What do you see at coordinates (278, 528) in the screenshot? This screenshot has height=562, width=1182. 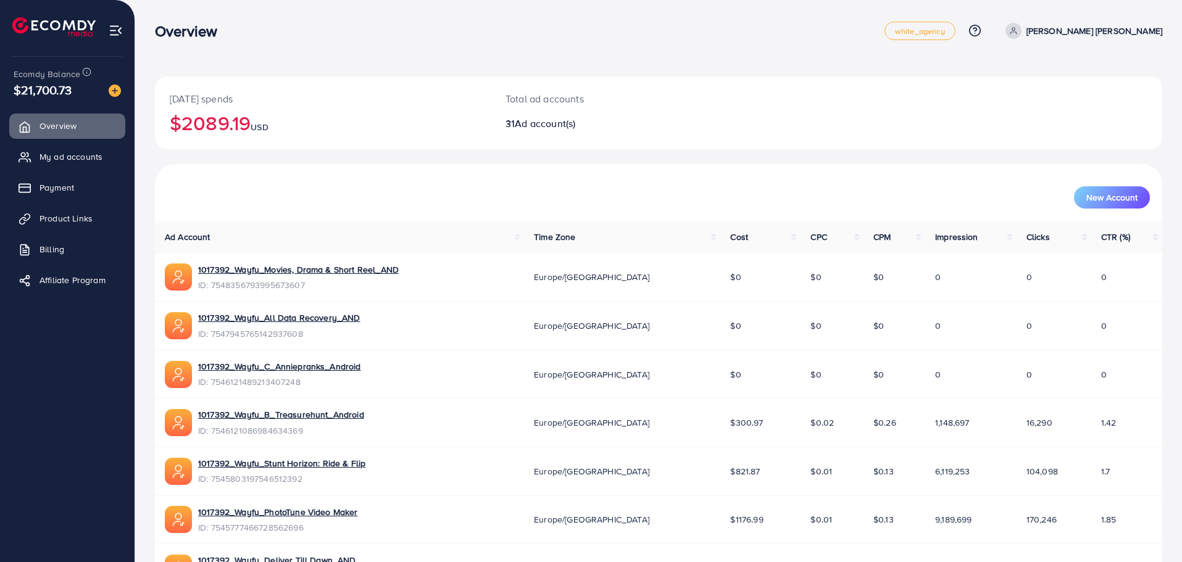 I see `span: ID: 7545777466728562696` at bounding box center [278, 528].